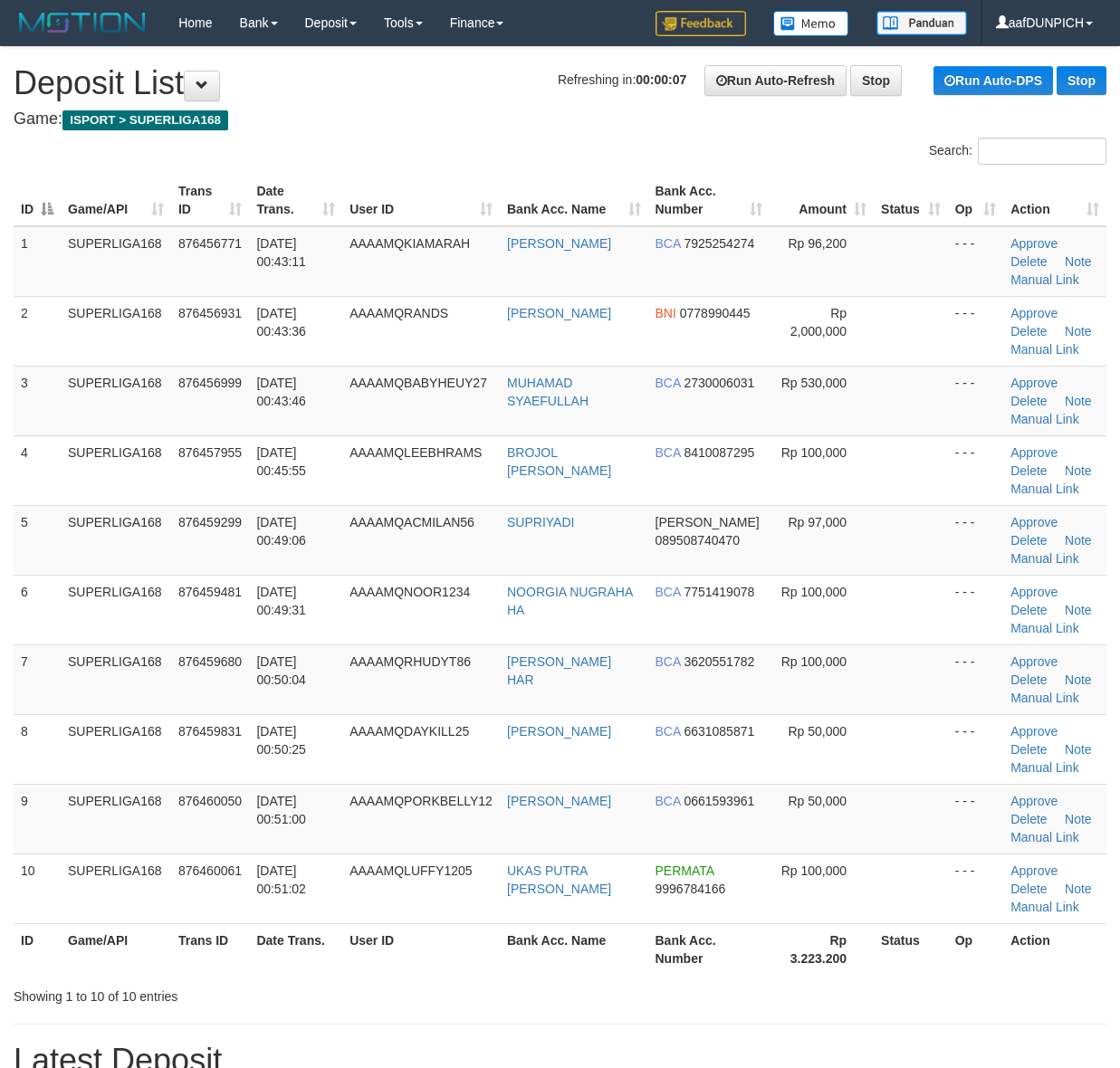 The width and height of the screenshot is (1120, 1068). What do you see at coordinates (685, 871) in the screenshot?
I see `span: PERMATA` at bounding box center [685, 871].